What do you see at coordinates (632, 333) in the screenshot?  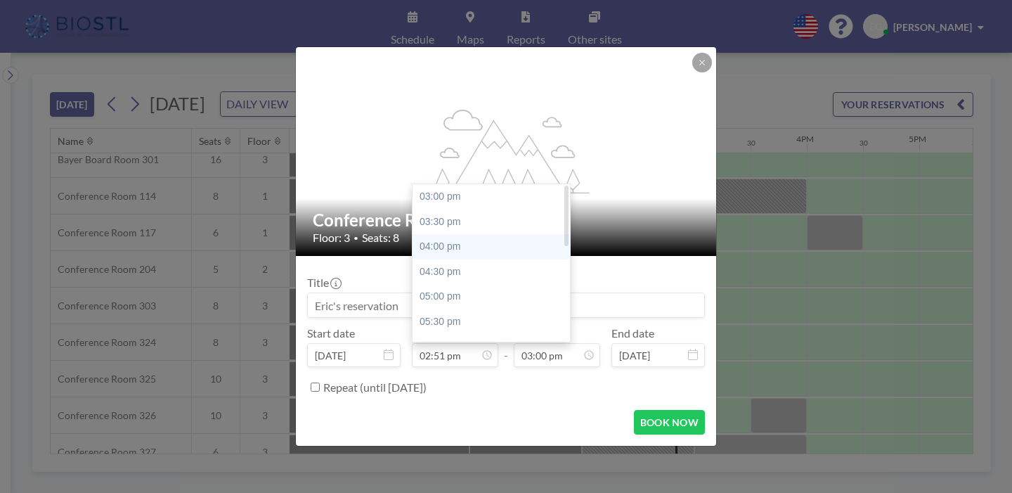 I see `label: End date` at bounding box center [632, 333].